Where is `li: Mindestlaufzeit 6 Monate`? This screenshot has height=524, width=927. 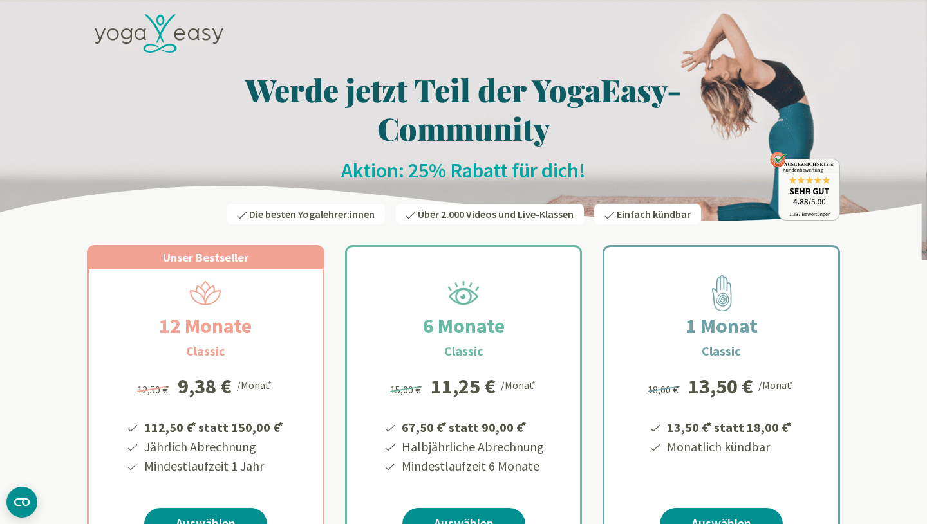
li: Mindestlaufzeit 6 Monate is located at coordinates (472, 467).